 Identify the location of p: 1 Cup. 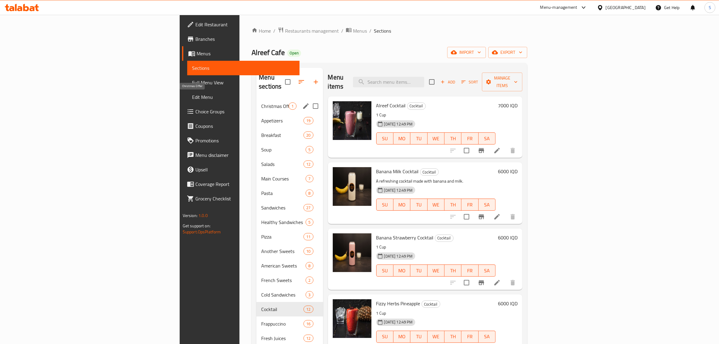
(436, 313).